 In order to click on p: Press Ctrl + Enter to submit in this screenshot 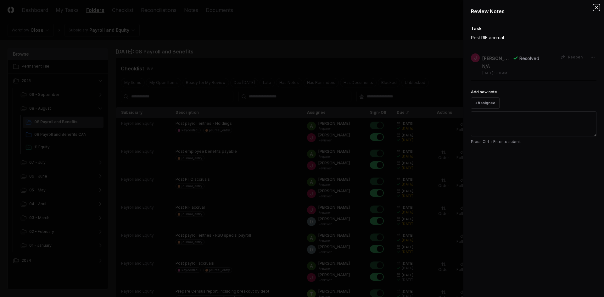, I will do `click(533, 142)`.